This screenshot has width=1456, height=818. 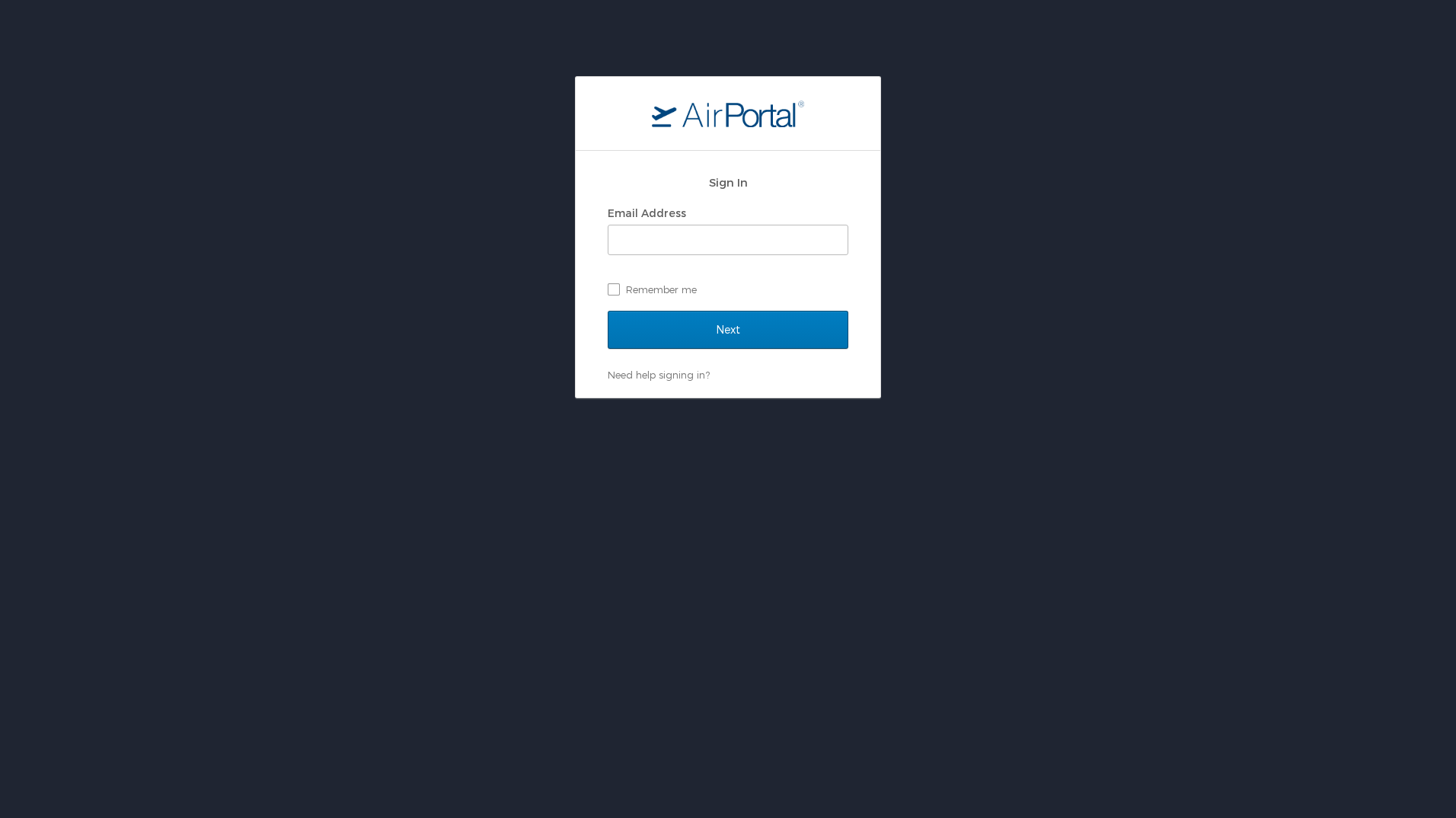 I want to click on a: Need help signing in?, so click(x=658, y=374).